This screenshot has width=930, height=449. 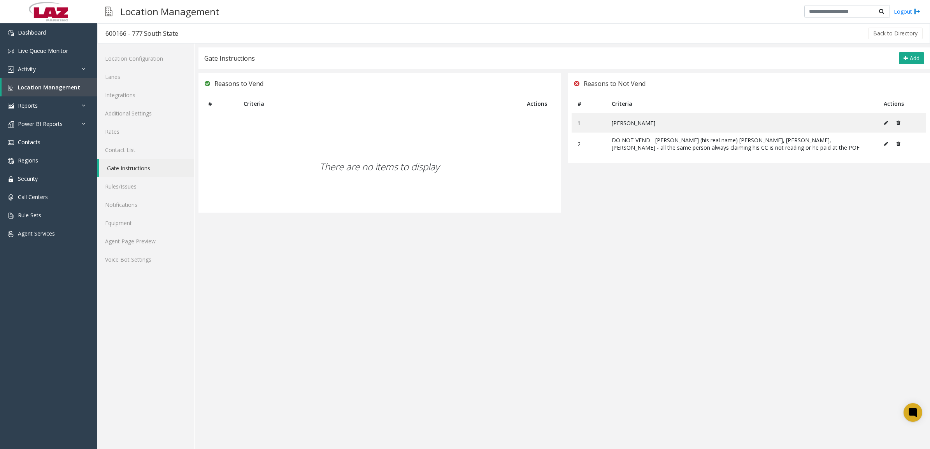 I want to click on span: Live Queue Monitor, so click(x=43, y=51).